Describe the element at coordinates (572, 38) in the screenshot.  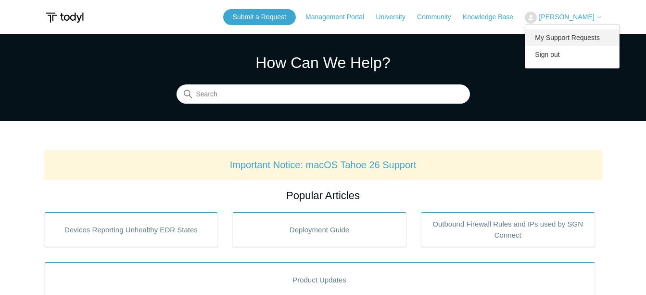
I see `a: My Support Requests` at that location.